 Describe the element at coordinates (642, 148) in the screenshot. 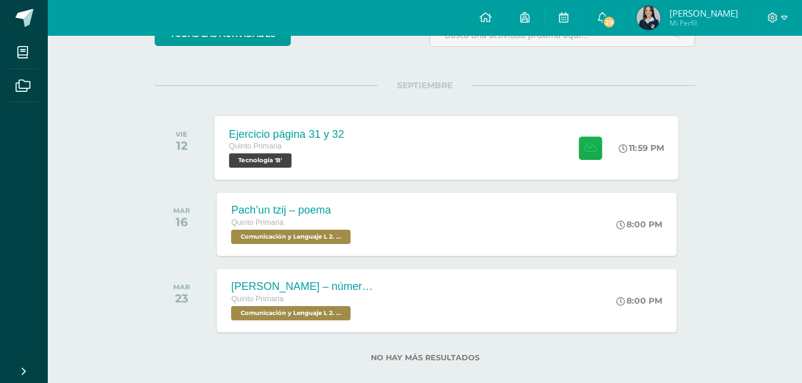

I see `div: 11:59 PM` at that location.